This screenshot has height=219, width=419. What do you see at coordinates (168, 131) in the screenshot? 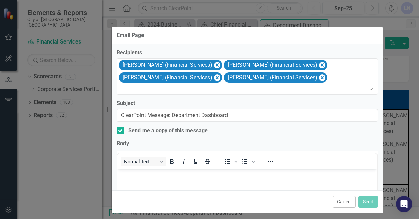
I see `div: Send me a copy of this message` at bounding box center [168, 131].